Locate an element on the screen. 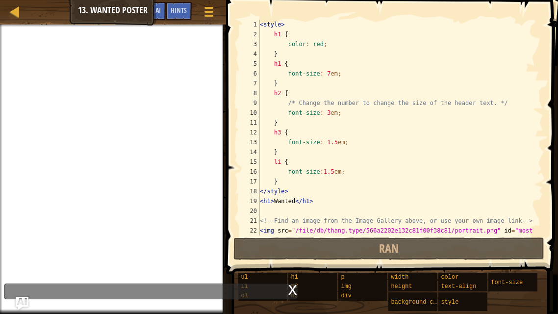 The height and width of the screenshot is (314, 558). span: ul is located at coordinates (244, 277).